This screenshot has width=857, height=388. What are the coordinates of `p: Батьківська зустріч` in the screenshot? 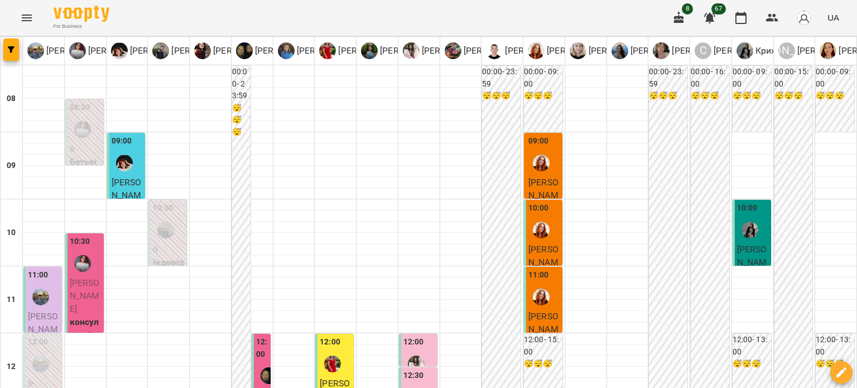 It's located at (85, 175).